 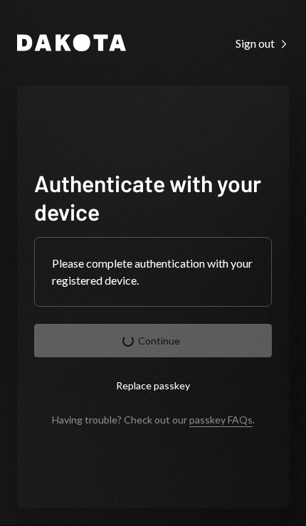 I want to click on a: passkey FAQs, so click(x=220, y=420).